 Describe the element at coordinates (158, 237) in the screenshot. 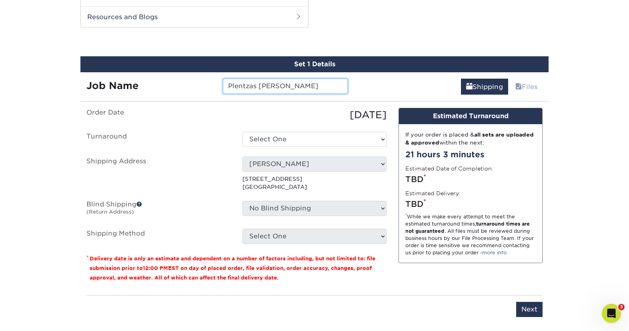

I see `label: Shipping Method` at that location.